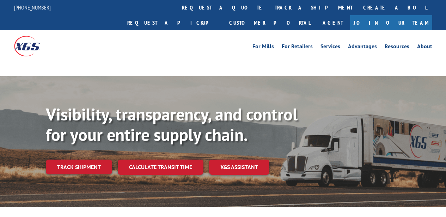 This screenshot has height=217, width=446. What do you see at coordinates (397, 48) in the screenshot?
I see `a: Resources` at bounding box center [397, 48].